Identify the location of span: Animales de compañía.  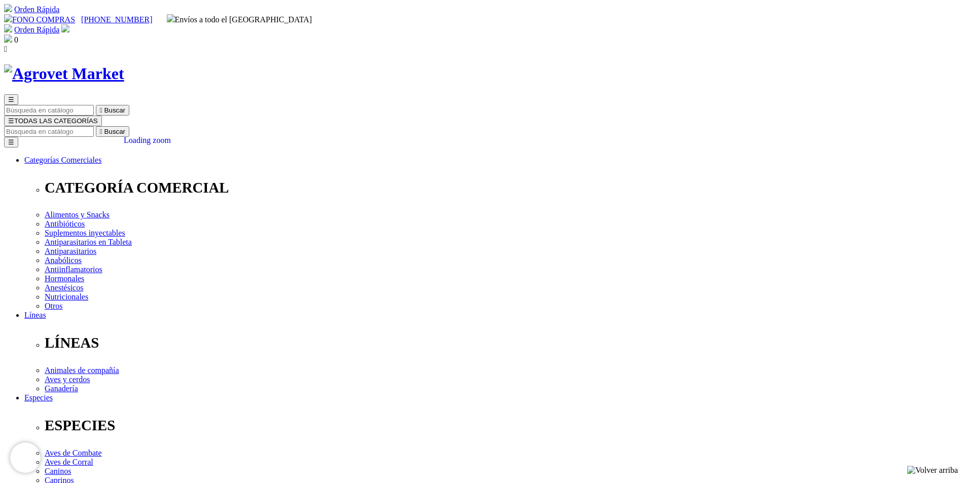
(82, 370).